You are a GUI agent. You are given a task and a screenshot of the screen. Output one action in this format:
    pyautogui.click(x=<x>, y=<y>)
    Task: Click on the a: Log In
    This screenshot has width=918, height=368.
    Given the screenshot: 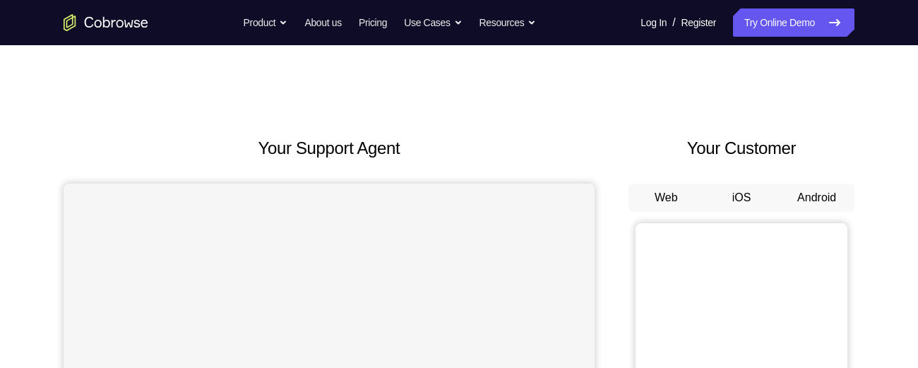 What is the action you would take?
    pyautogui.click(x=653, y=23)
    